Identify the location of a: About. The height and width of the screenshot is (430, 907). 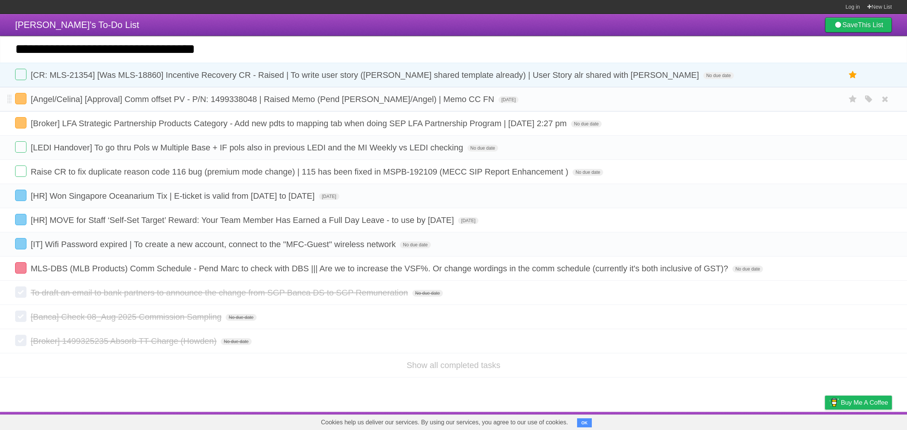
(733, 421).